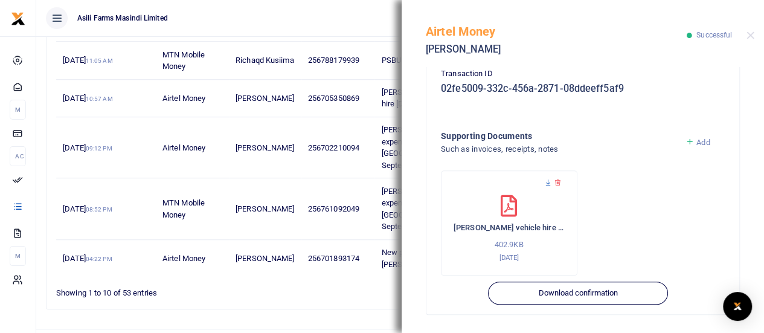 This screenshot has height=333, width=764. Describe the element at coordinates (99, 60) in the screenshot. I see `small: 11:05 AM` at that location.